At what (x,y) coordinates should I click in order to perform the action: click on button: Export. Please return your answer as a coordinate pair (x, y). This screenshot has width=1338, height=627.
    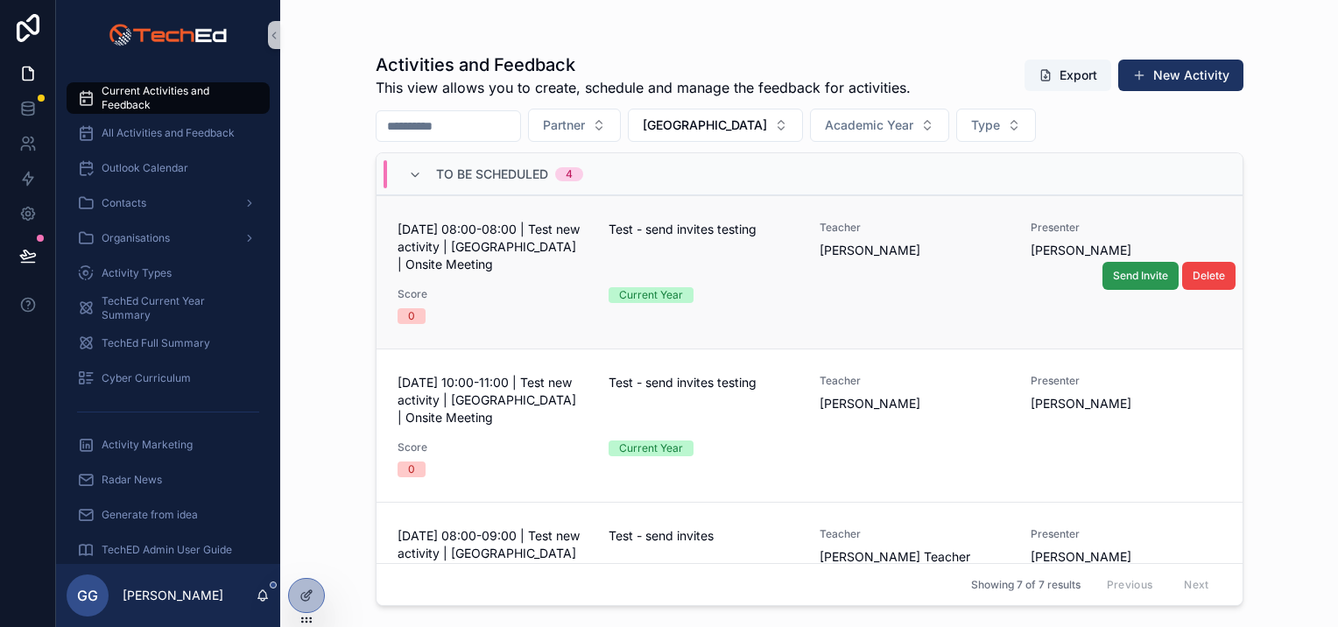
    Looking at the image, I should click on (1067, 75).